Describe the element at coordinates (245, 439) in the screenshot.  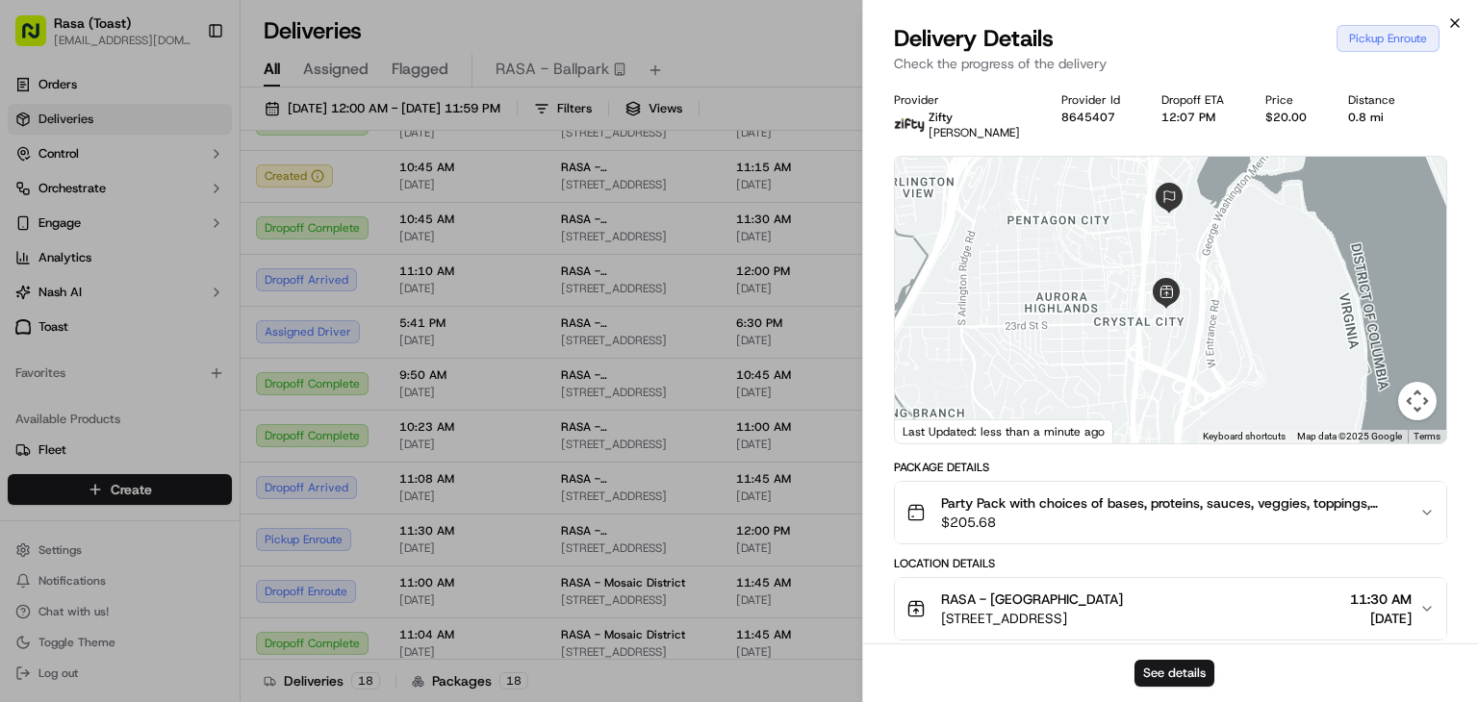
I see `span: API Documentation` at that location.